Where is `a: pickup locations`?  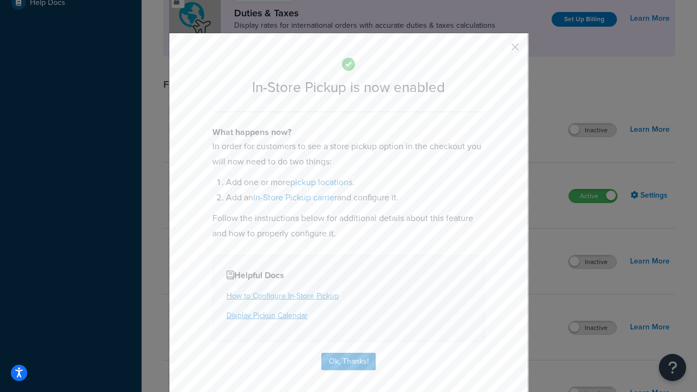 a: pickup locations is located at coordinates (321, 182).